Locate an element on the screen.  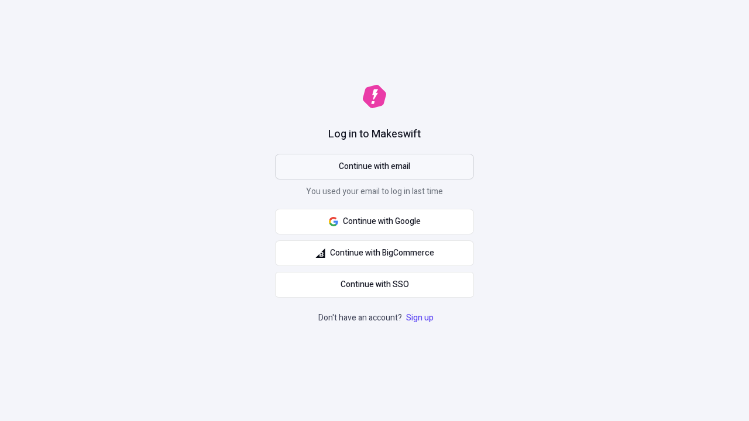
span: Continue with Google is located at coordinates (381, 222).